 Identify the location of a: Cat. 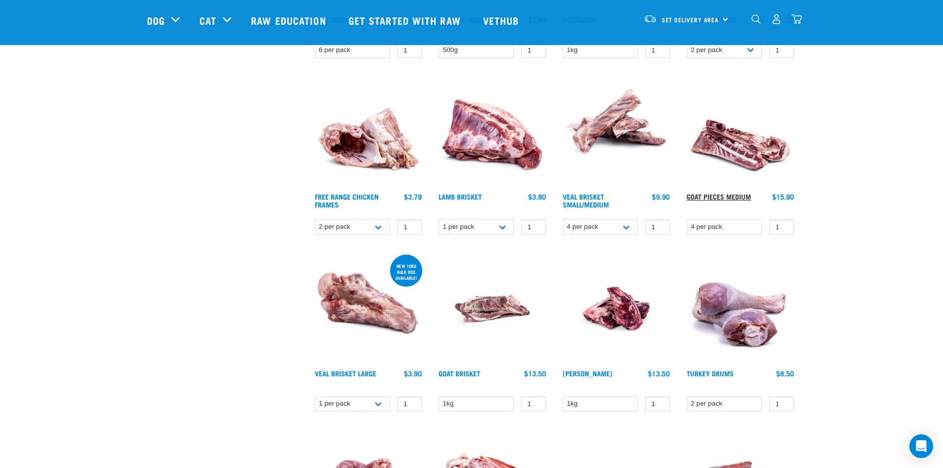
(208, 20).